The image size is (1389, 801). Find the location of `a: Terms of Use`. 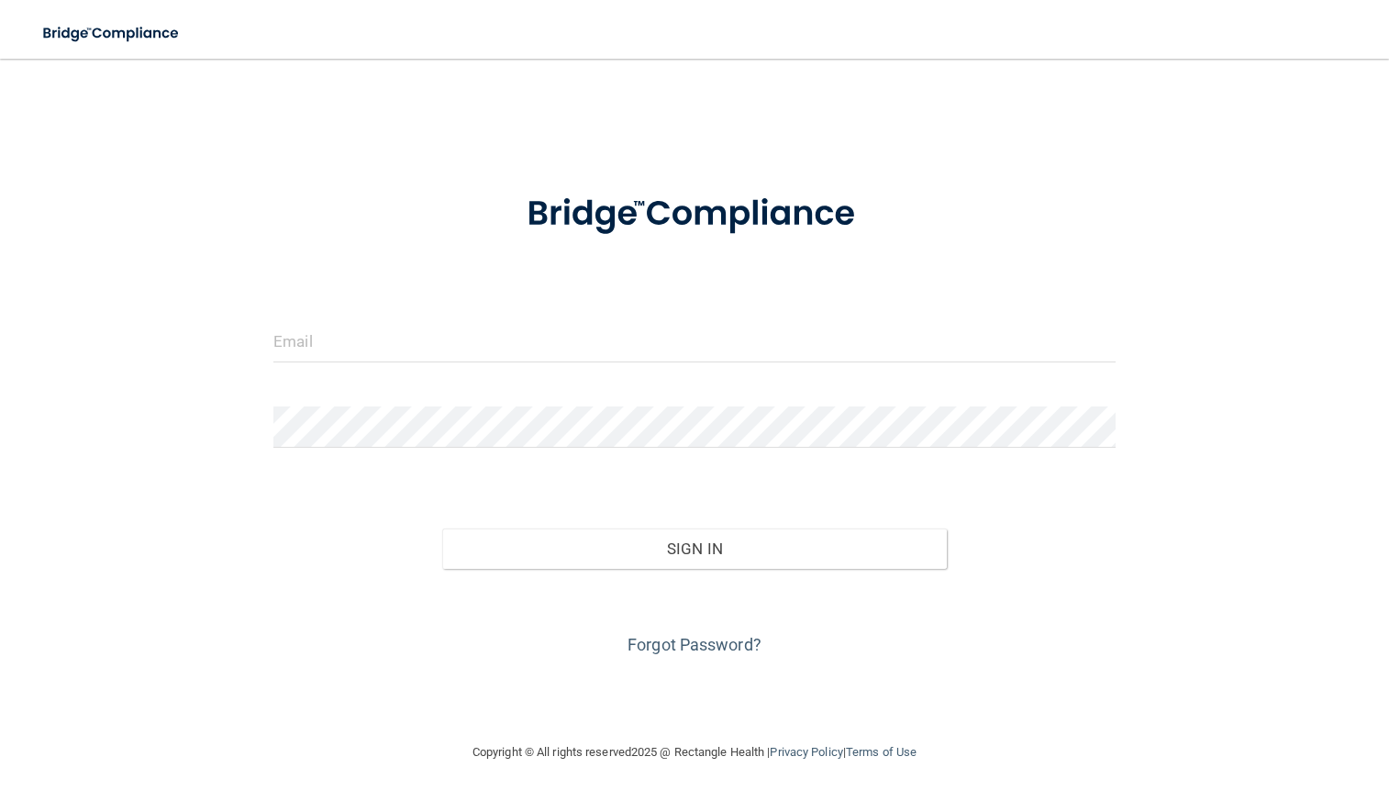

a: Terms of Use is located at coordinates (880, 751).